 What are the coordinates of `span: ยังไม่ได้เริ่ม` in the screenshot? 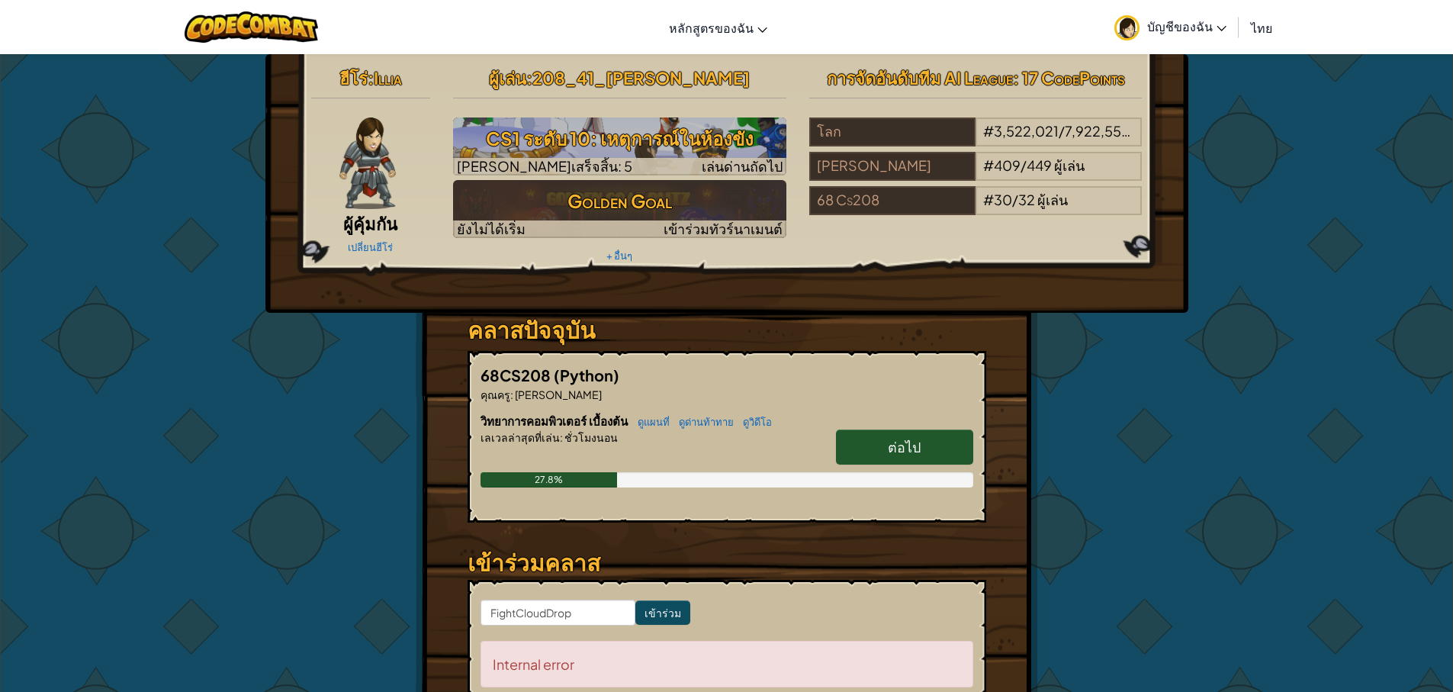 It's located at (491, 228).